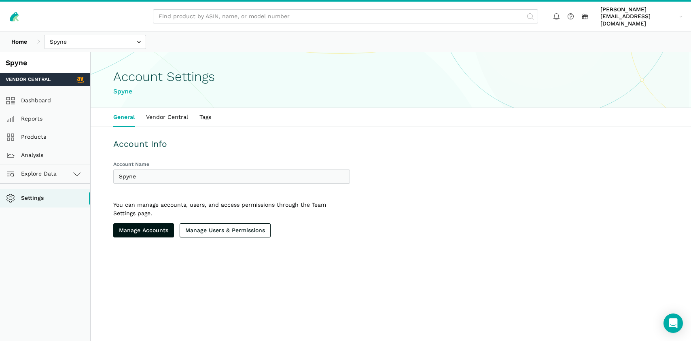 The width and height of the screenshot is (691, 341). What do you see at coordinates (231, 165) in the screenshot?
I see `label: Account Name` at bounding box center [231, 165].